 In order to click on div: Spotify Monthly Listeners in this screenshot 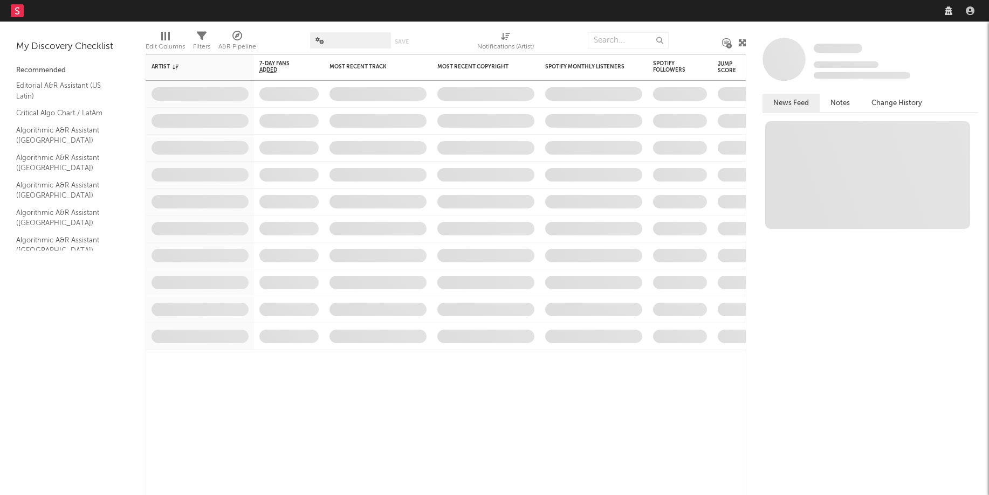, I will do `click(586, 67)`.